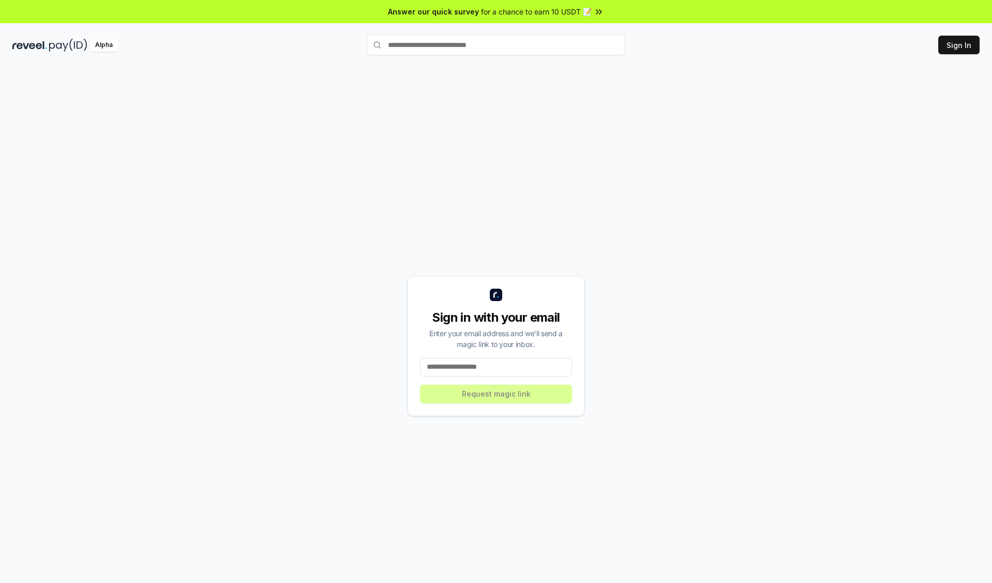 This screenshot has height=583, width=992. I want to click on span: Answer our quick survey, so click(433, 11).